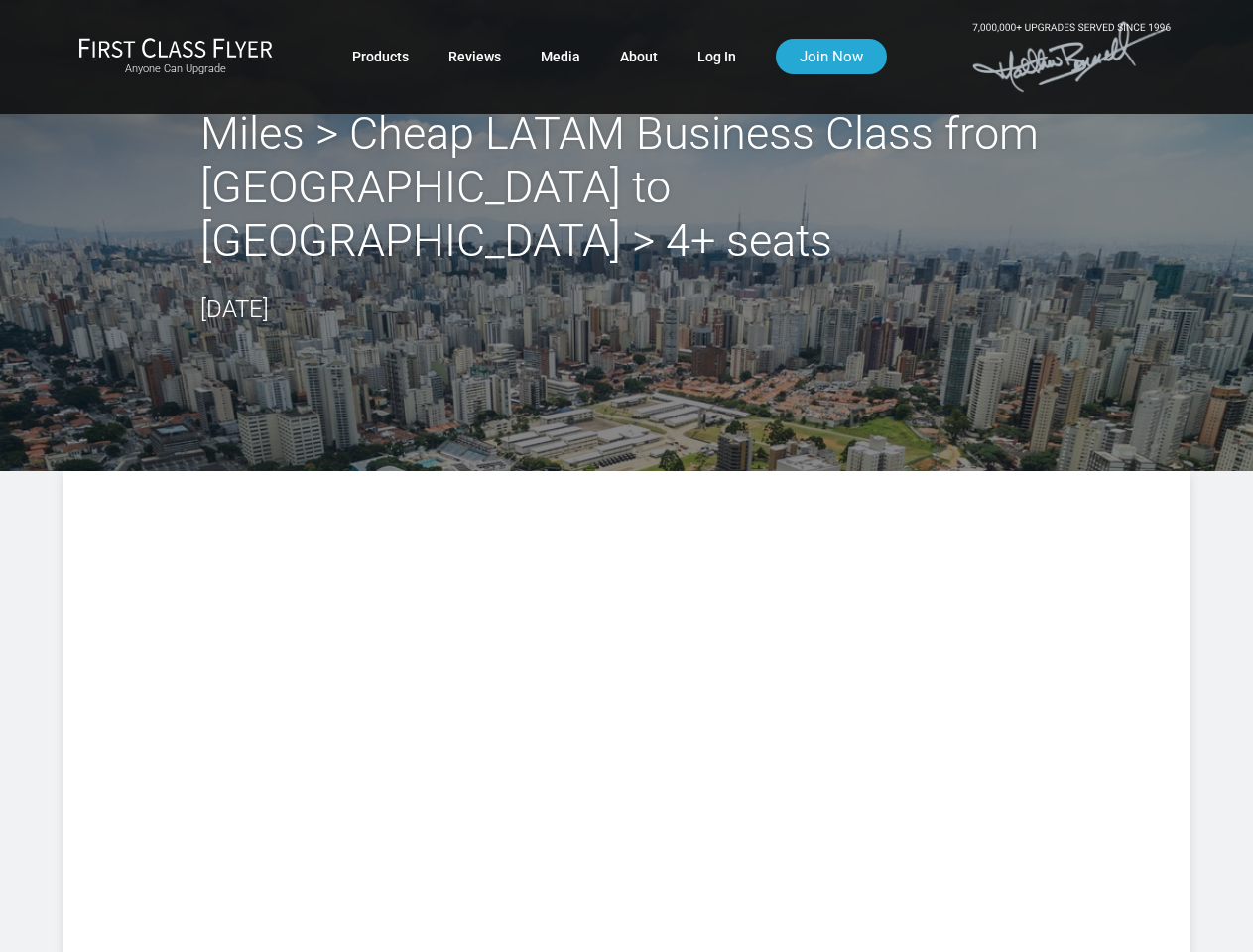 This screenshot has height=952, width=1253. Describe the element at coordinates (831, 57) in the screenshot. I see `a: Join Now` at that location.